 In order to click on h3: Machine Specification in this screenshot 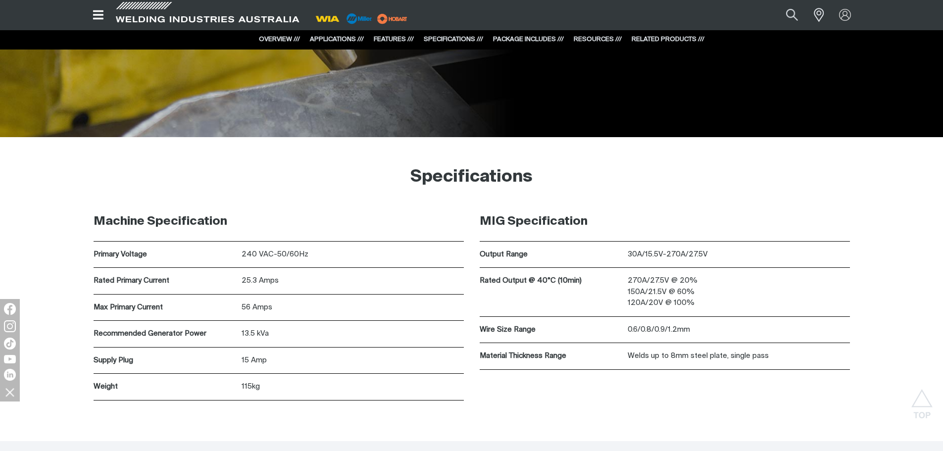, I will do `click(279, 221)`.